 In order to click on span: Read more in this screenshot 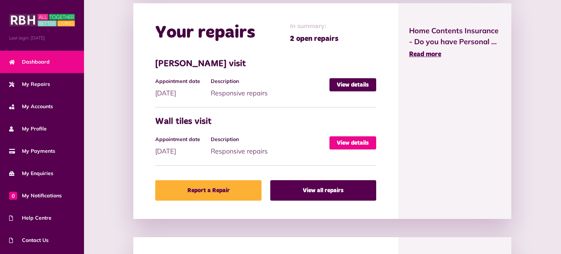, I will do `click(425, 54)`.